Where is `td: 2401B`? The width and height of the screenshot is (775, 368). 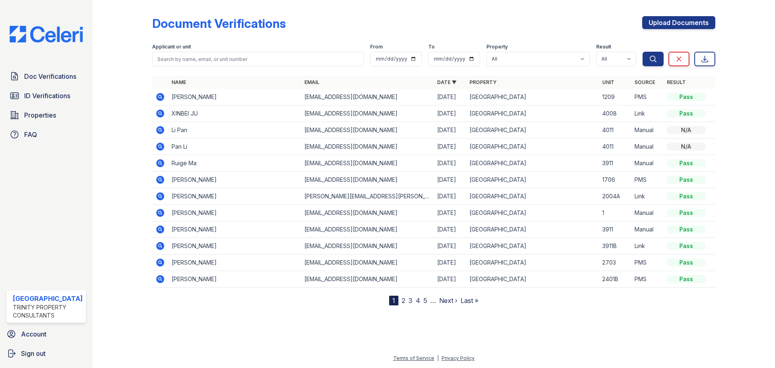
td: 2401B is located at coordinates (615, 279).